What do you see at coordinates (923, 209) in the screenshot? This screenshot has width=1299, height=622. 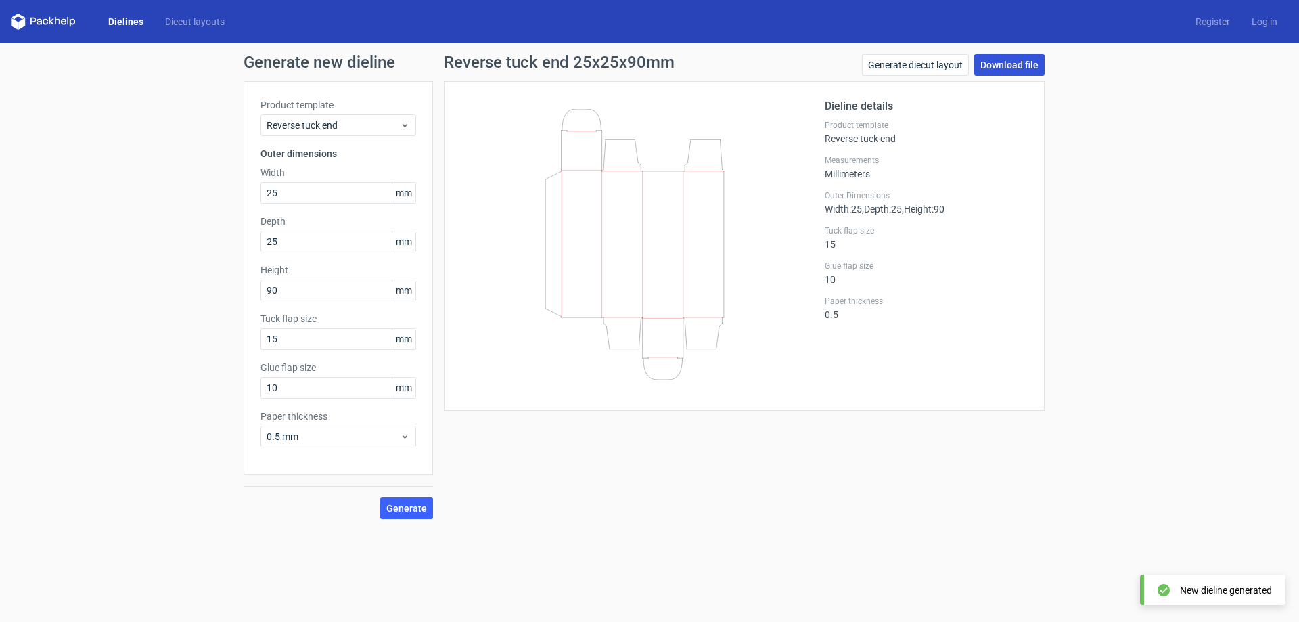 I see `span: , Height : 90` at bounding box center [923, 209].